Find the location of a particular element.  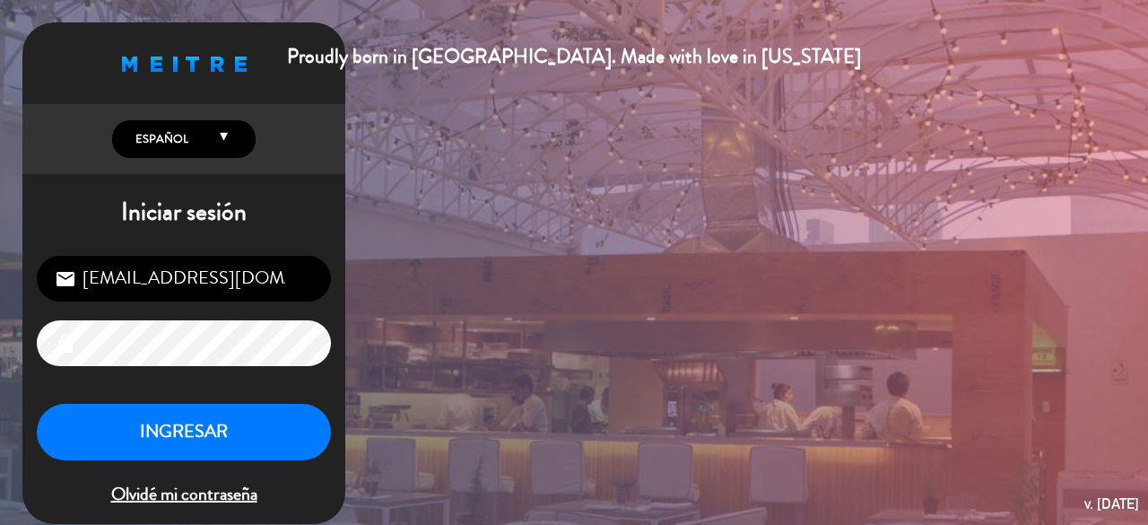

i: email is located at coordinates (65, 279).